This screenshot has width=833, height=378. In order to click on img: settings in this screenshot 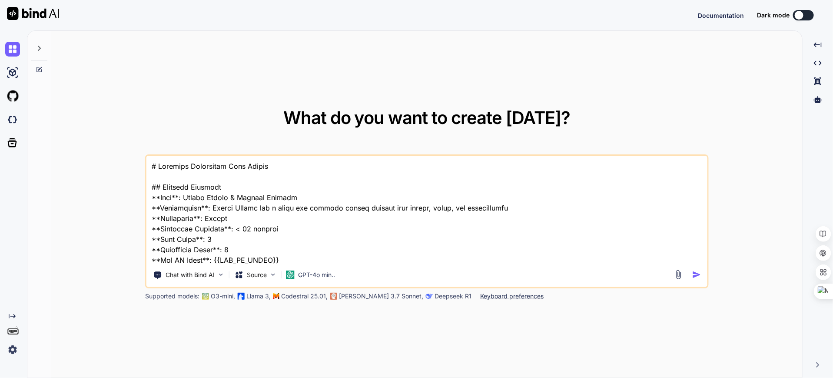, I will do `click(13, 349)`.